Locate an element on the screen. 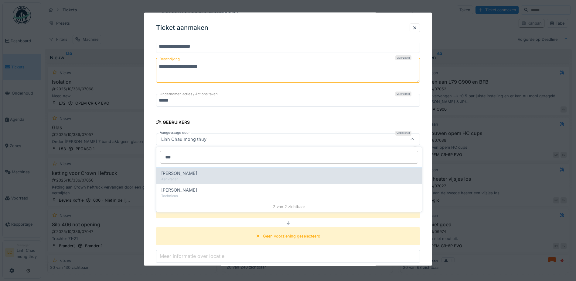  div: 2 van 2 zichtbaar is located at coordinates (289, 206).